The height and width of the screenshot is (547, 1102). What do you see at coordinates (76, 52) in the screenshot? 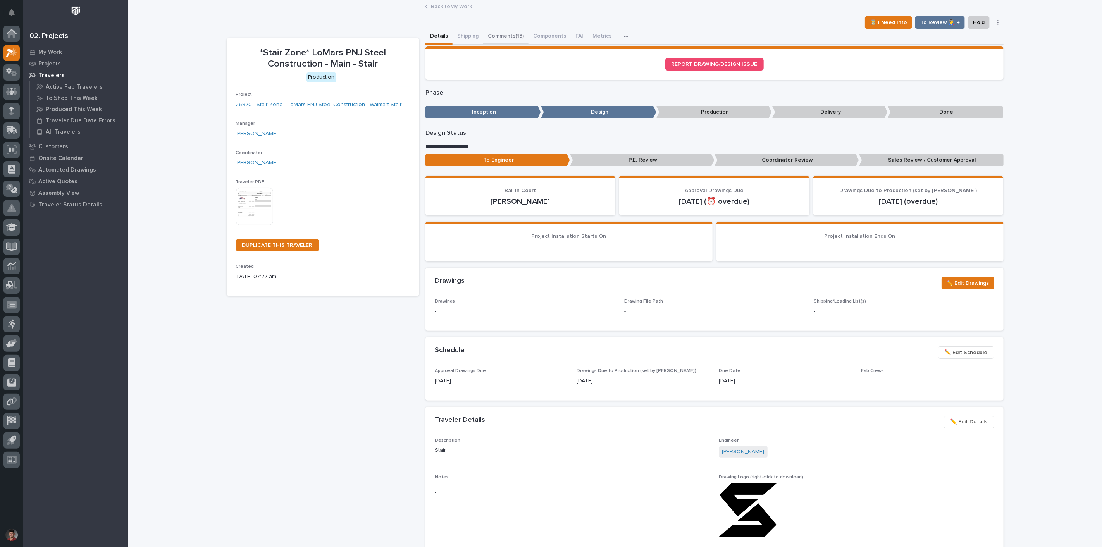
I see `a: My Work` at bounding box center [76, 52].